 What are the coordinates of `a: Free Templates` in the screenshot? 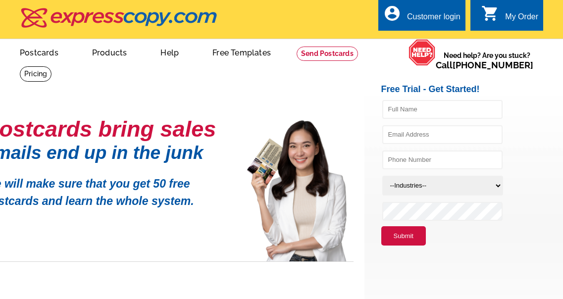 It's located at (242, 52).